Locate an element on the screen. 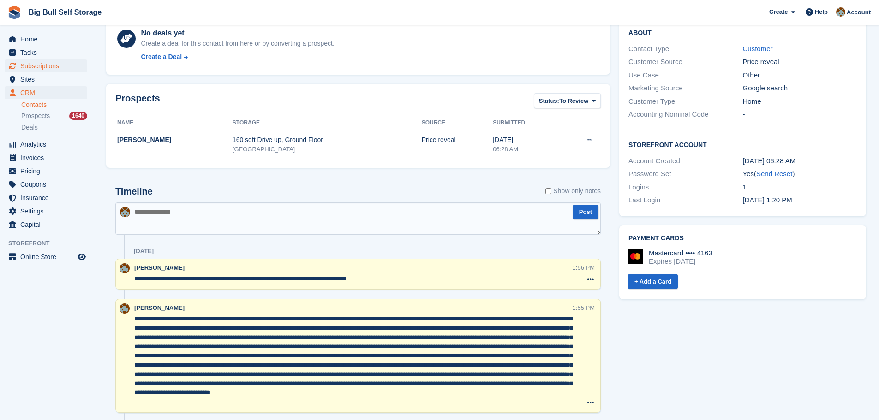 The width and height of the screenshot is (879, 420). a: Customer is located at coordinates (758, 48).